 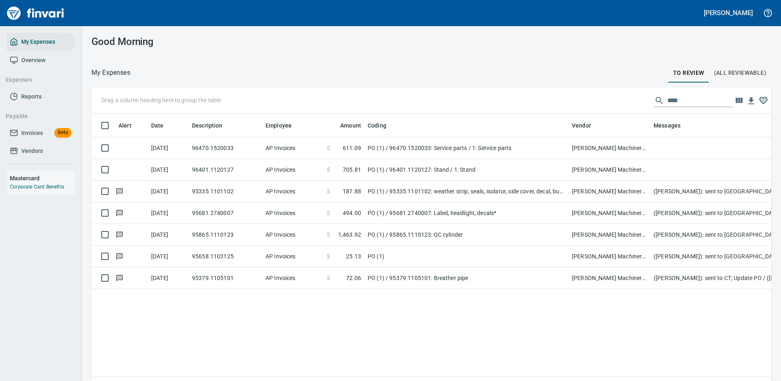 I want to click on td: PO (1) / 95379.1105101: Breather pipe, so click(x=467, y=278).